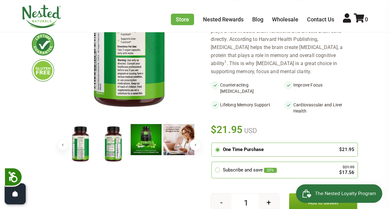 The width and height of the screenshot is (389, 209). What do you see at coordinates (366, 19) in the screenshot?
I see `span: 0` at bounding box center [366, 19].